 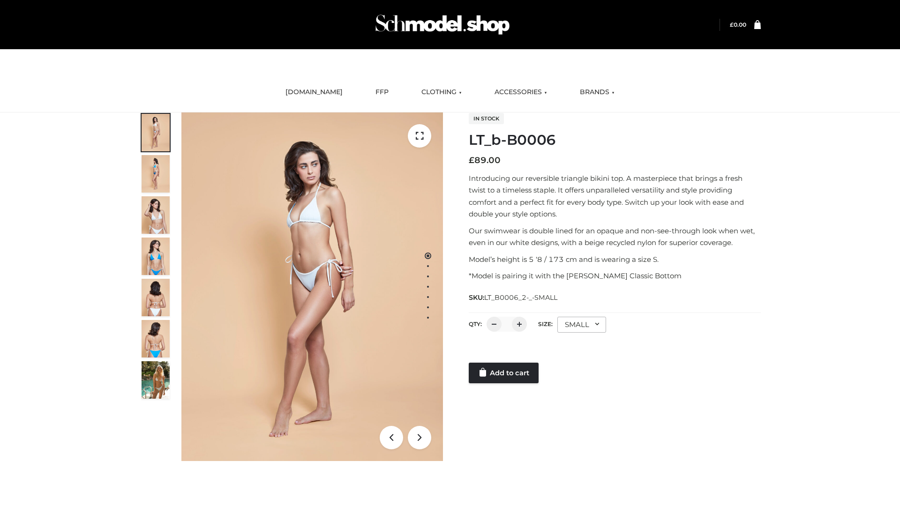 What do you see at coordinates (156, 174) in the screenshot?
I see `img: ArielClassicBikiniTop_CloudNine_AzureSky_OW114ECO_2-scaled.jpg` at bounding box center [156, 174].